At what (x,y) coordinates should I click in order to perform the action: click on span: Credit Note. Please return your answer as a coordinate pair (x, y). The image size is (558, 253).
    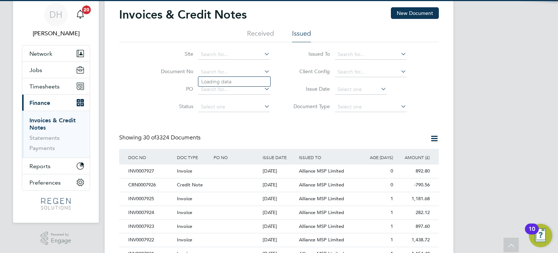
    Looking at the image, I should click on (190, 184).